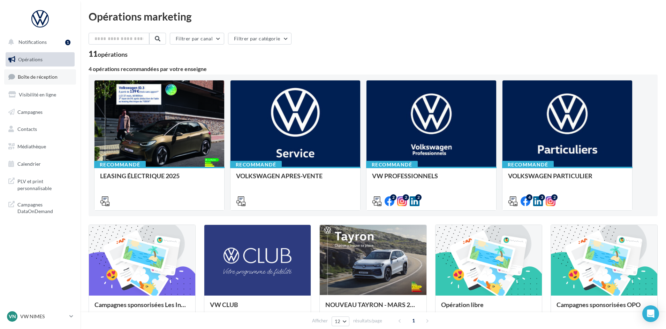  What do you see at coordinates (30, 59) in the screenshot?
I see `span: Opérations` at bounding box center [30, 59].